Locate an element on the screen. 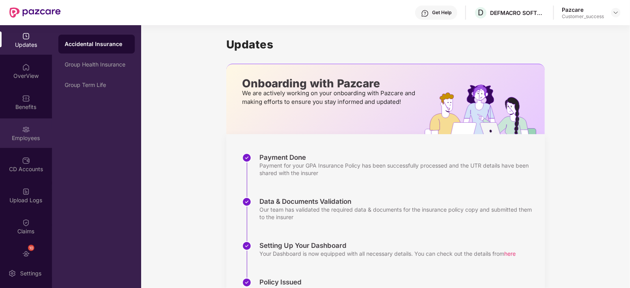 This screenshot has height=288, width=630. div: Settings is located at coordinates (31, 274).